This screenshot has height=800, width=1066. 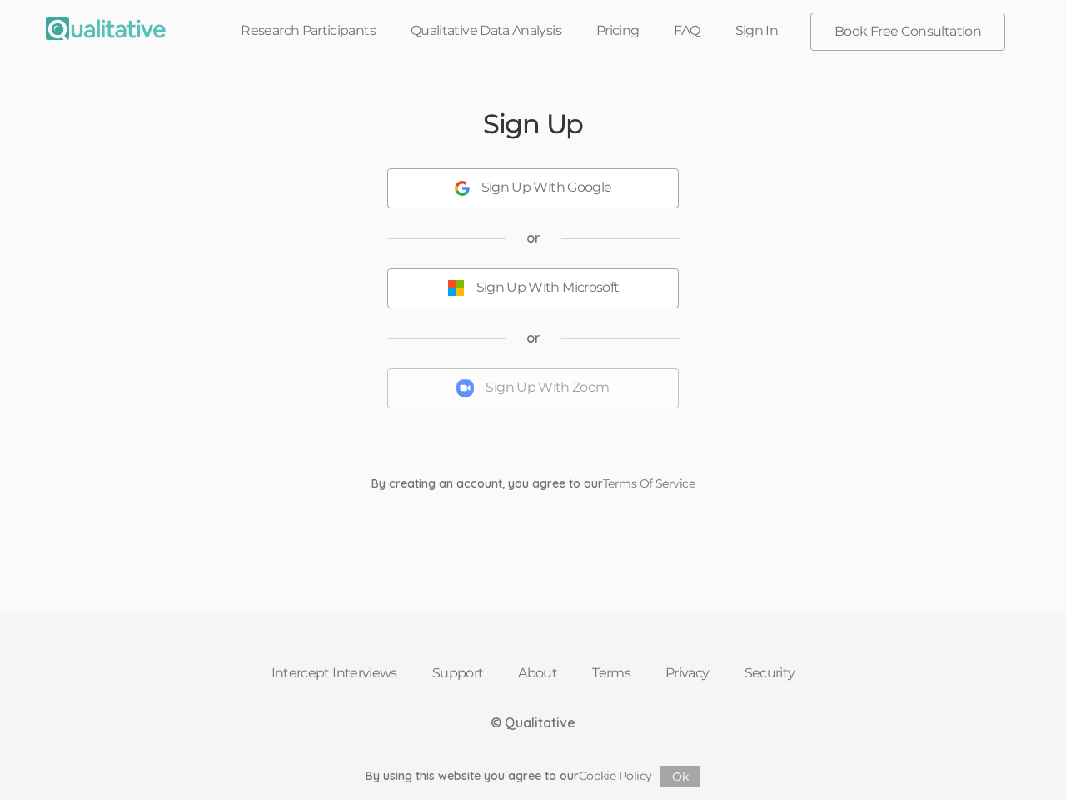 I want to click on a: Terms Of Service, so click(x=649, y=483).